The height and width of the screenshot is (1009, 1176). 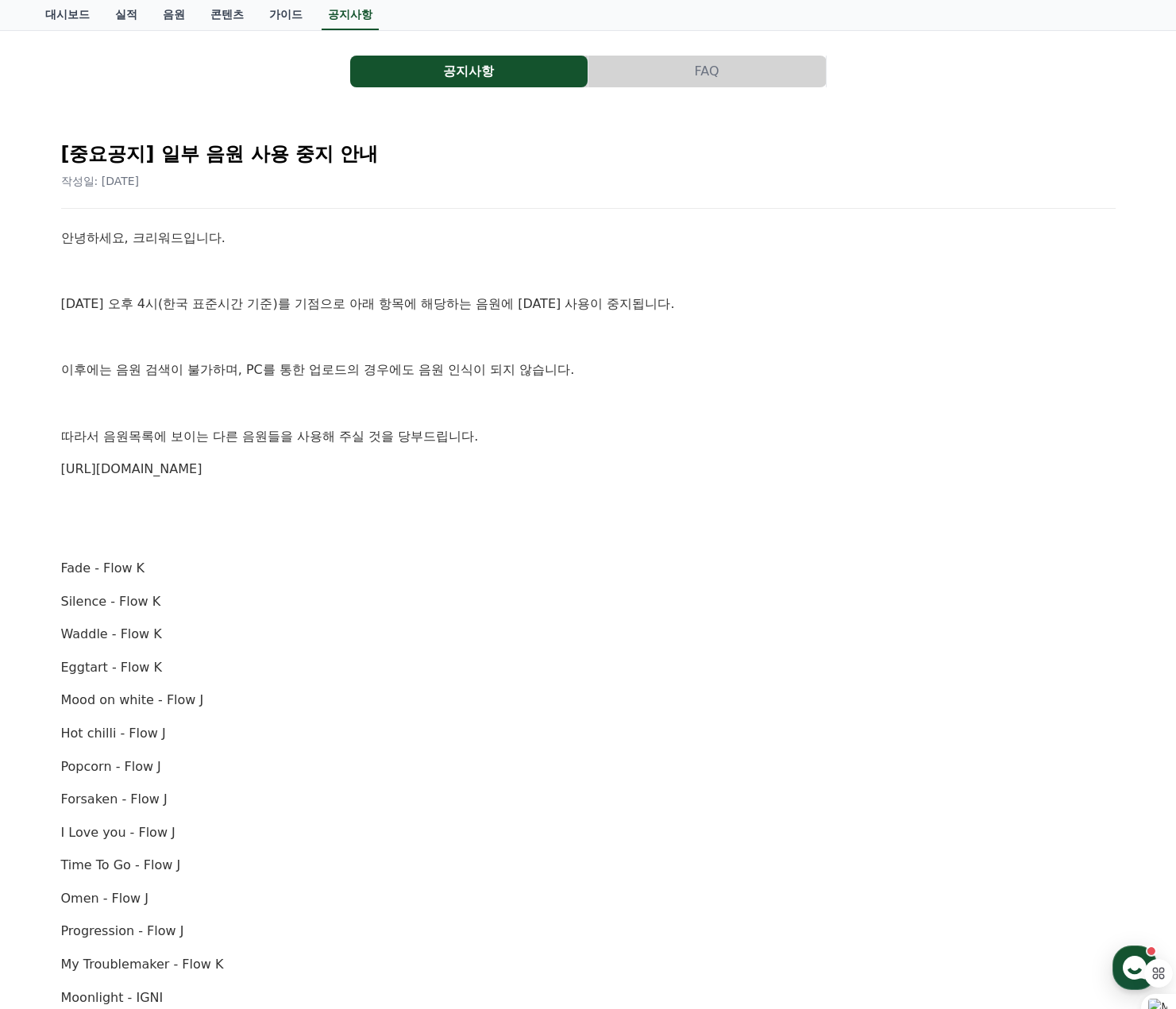 What do you see at coordinates (588, 437) in the screenshot?
I see `p: 따라서 음원목록에 보이는 다른 음원들을 사용해 주실 것을 당부드립니다.` at bounding box center [588, 437].